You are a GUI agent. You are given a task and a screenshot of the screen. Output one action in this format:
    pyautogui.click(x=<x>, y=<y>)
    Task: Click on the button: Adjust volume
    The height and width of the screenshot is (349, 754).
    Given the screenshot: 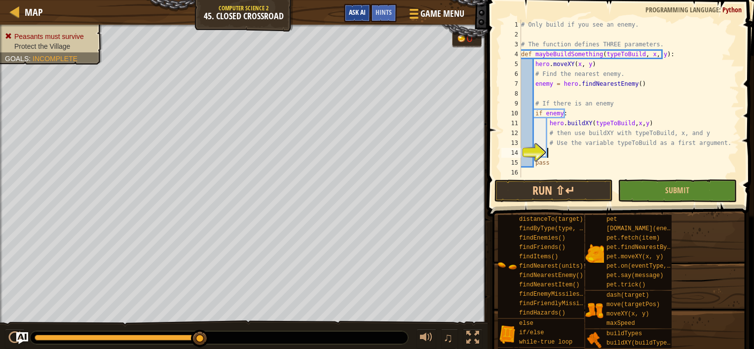 What is the action you would take?
    pyautogui.click(x=426, y=339)
    